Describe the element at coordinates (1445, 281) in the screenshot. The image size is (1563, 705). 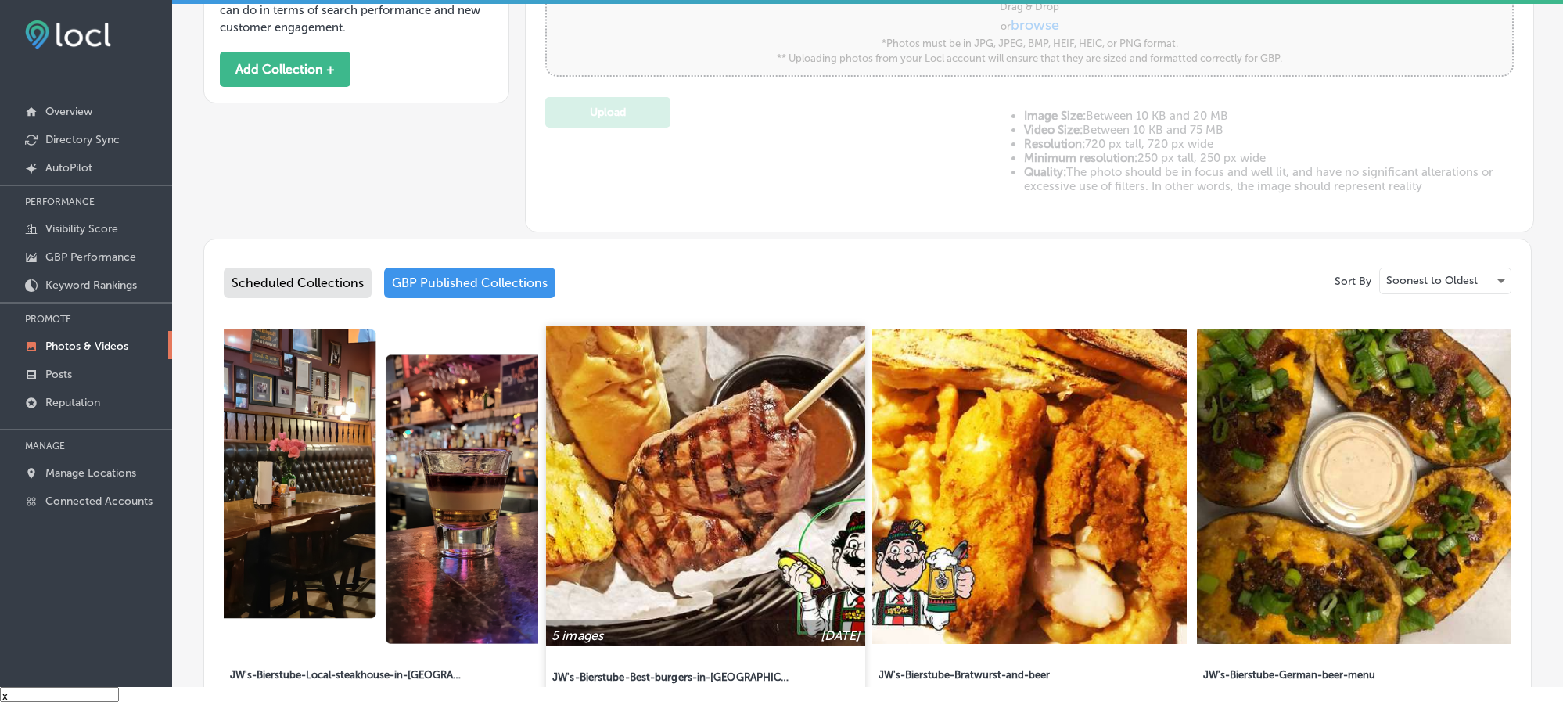
I see `div: Soonest to Oldest` at that location.